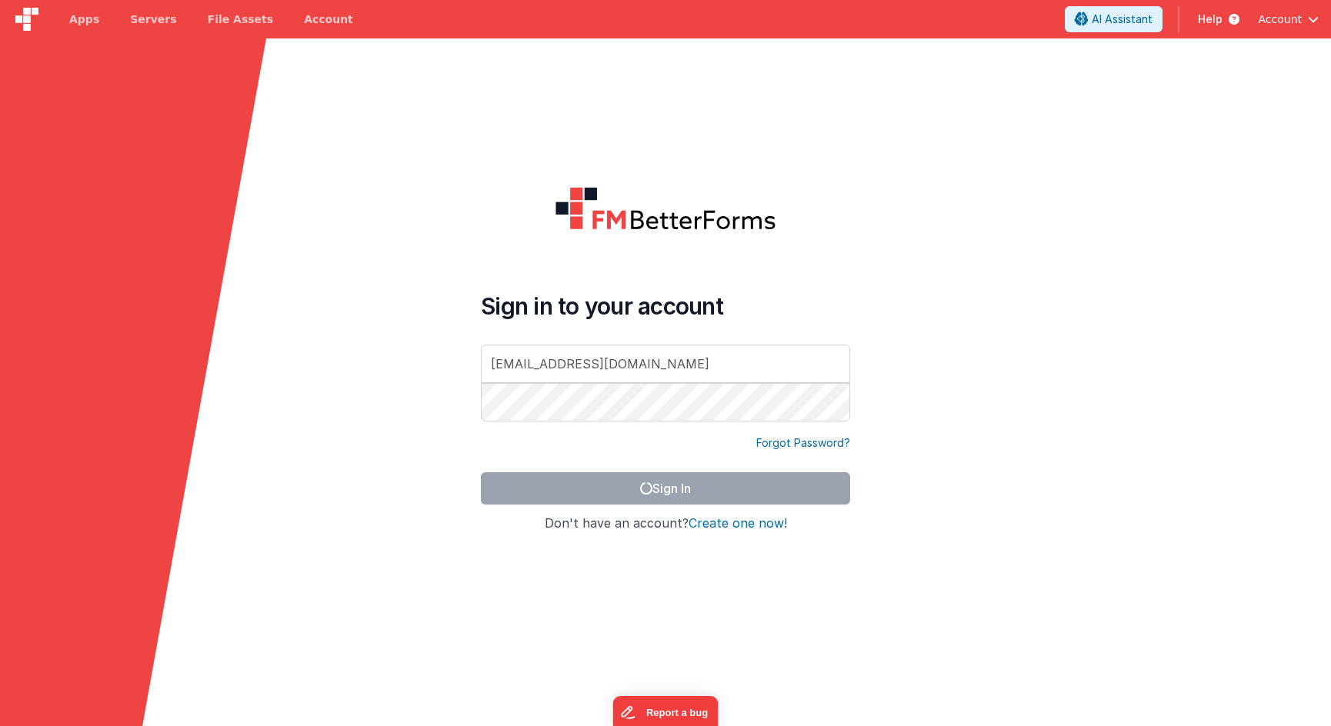  I want to click on button: Account, so click(1288, 19).